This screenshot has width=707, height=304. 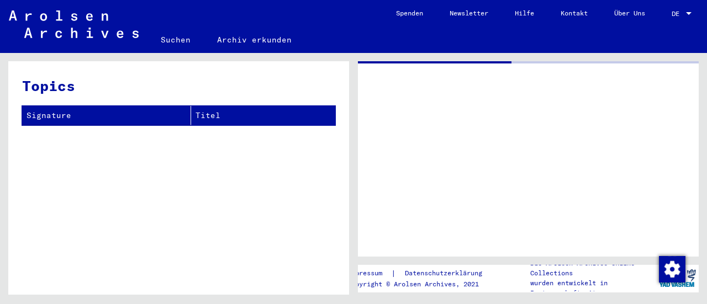 What do you see at coordinates (73, 24) in the screenshot?
I see `img: Arolsen_neg.svg` at bounding box center [73, 24].